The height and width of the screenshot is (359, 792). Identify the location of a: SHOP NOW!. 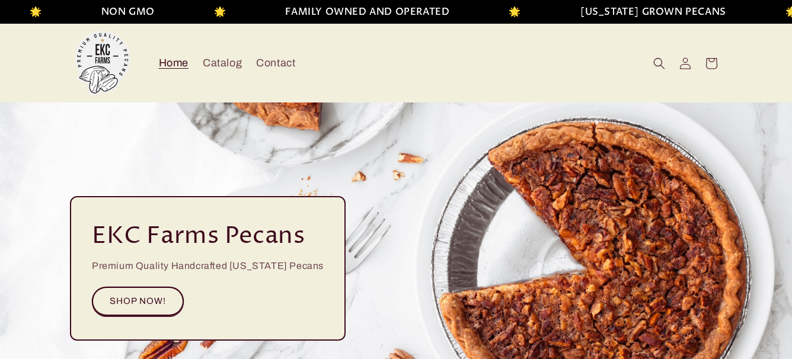
(137, 301).